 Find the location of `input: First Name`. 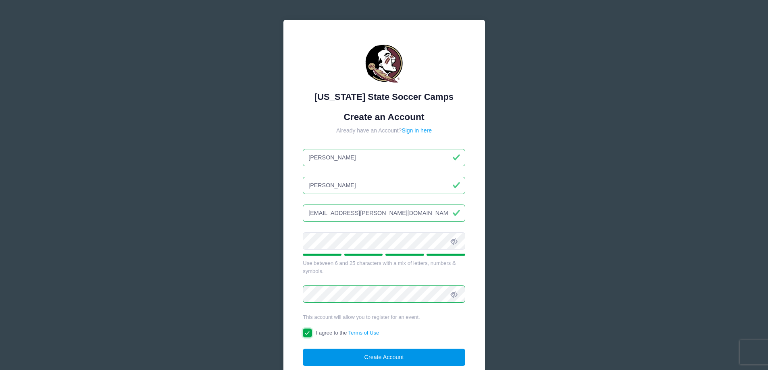

input: First Name is located at coordinates (384, 158).